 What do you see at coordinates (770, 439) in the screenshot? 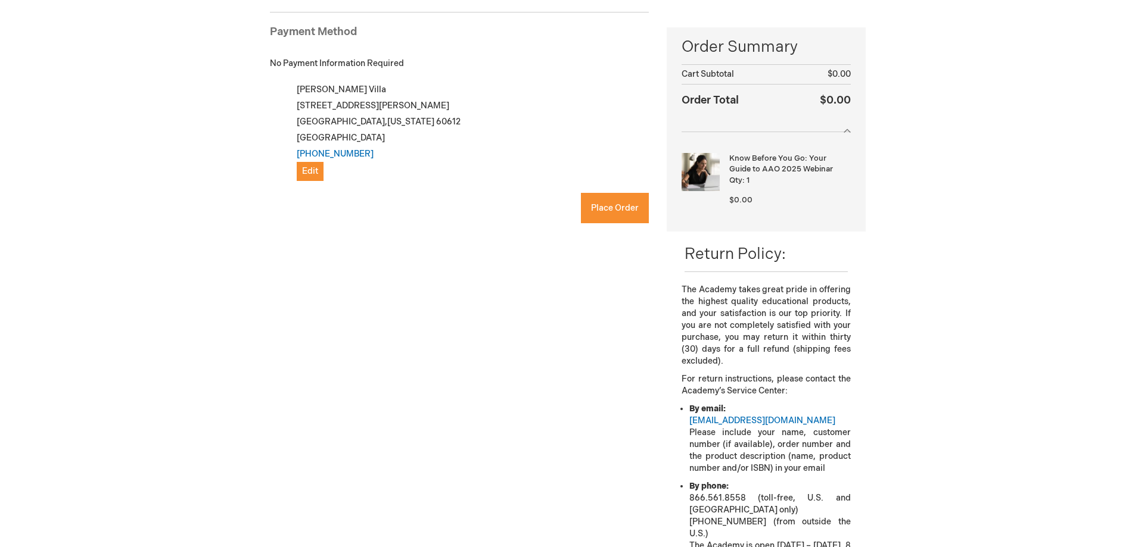
I see `li: Please include your name, customer number (if available), order number and the product descriptio...` at bounding box center [770, 439].